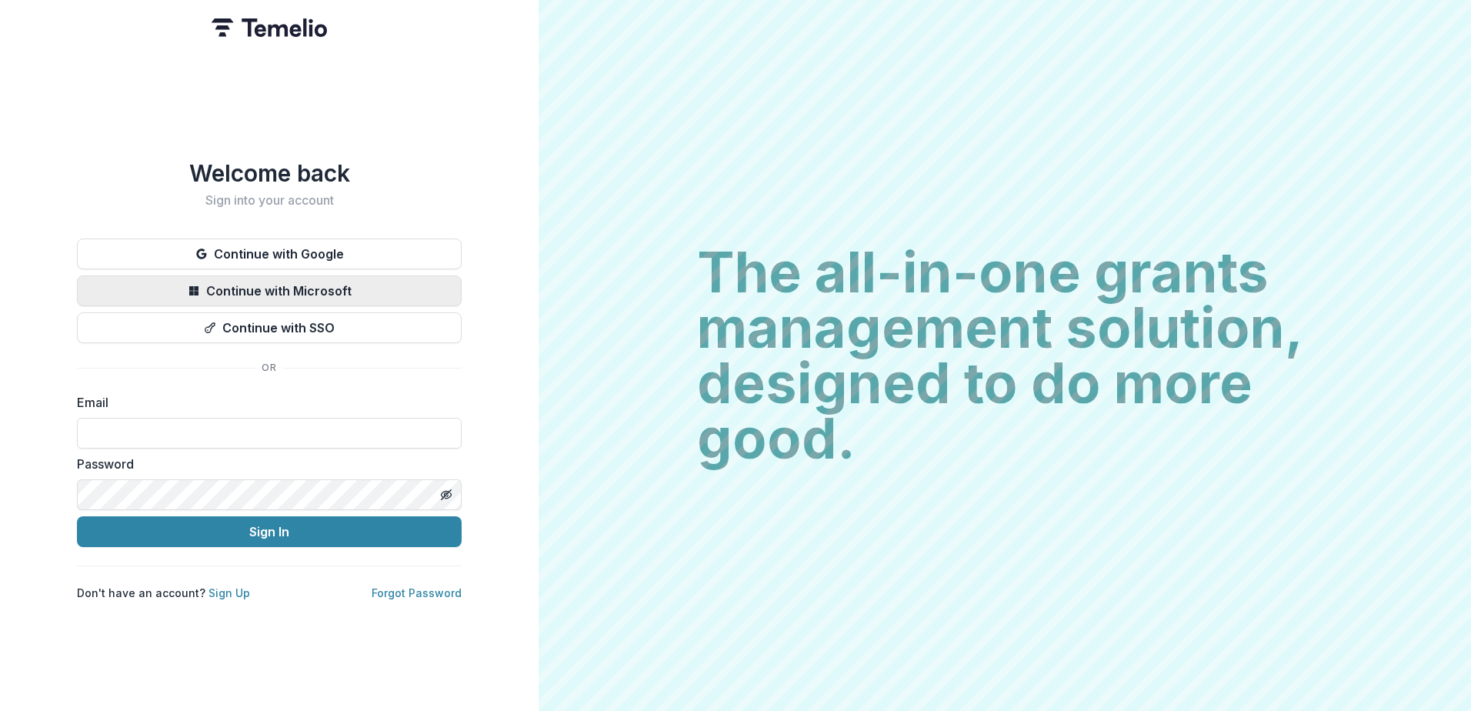 This screenshot has height=711, width=1471. Describe the element at coordinates (269, 254) in the screenshot. I see `button: Continue with Google` at that location.